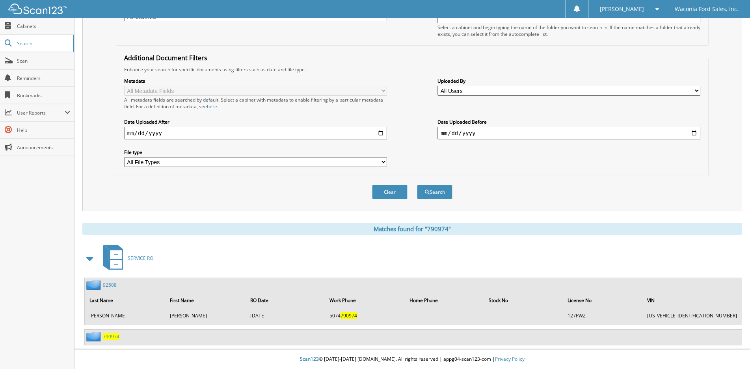  Describe the element at coordinates (524, 300) in the screenshot. I see `th: Stock No` at that location.